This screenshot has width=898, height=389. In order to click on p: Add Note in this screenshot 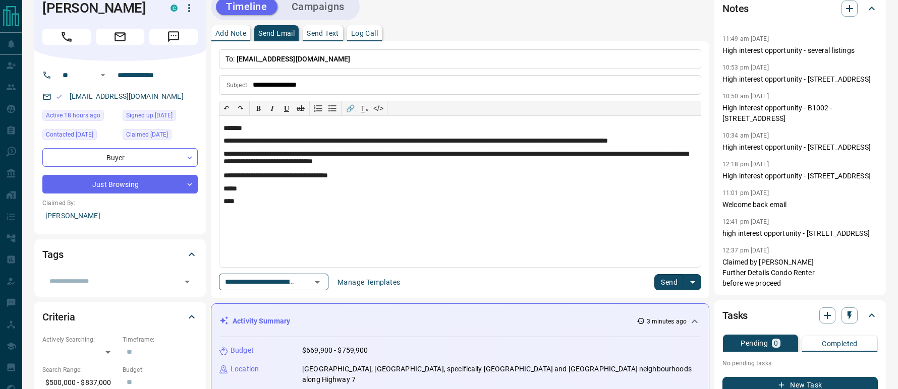, I will do `click(230, 33)`.